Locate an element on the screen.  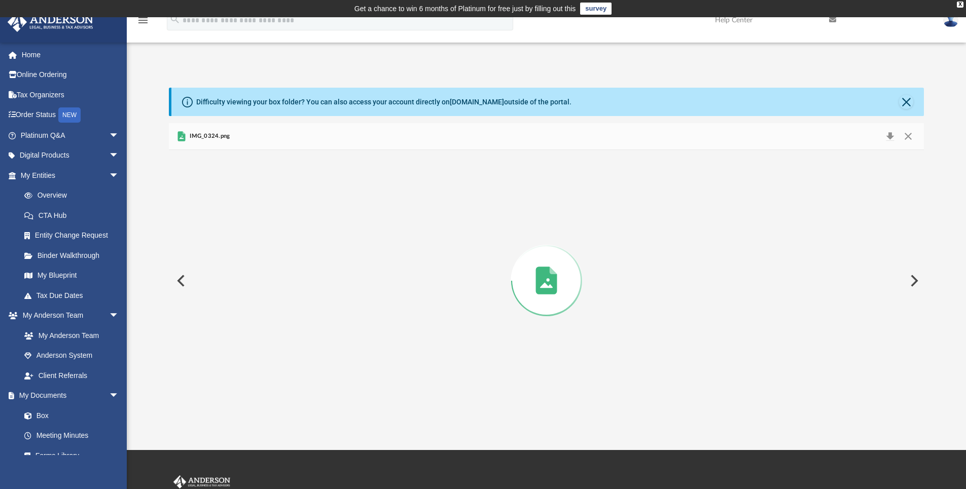
a: My Anderson Teamarrow_drop_down is located at coordinates (68, 316).